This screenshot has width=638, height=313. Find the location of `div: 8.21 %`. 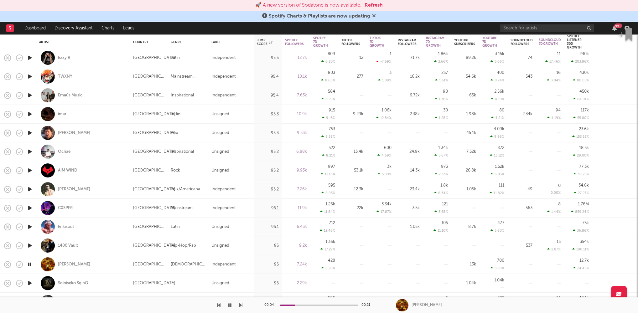

div: 8.21 % is located at coordinates (329, 155).